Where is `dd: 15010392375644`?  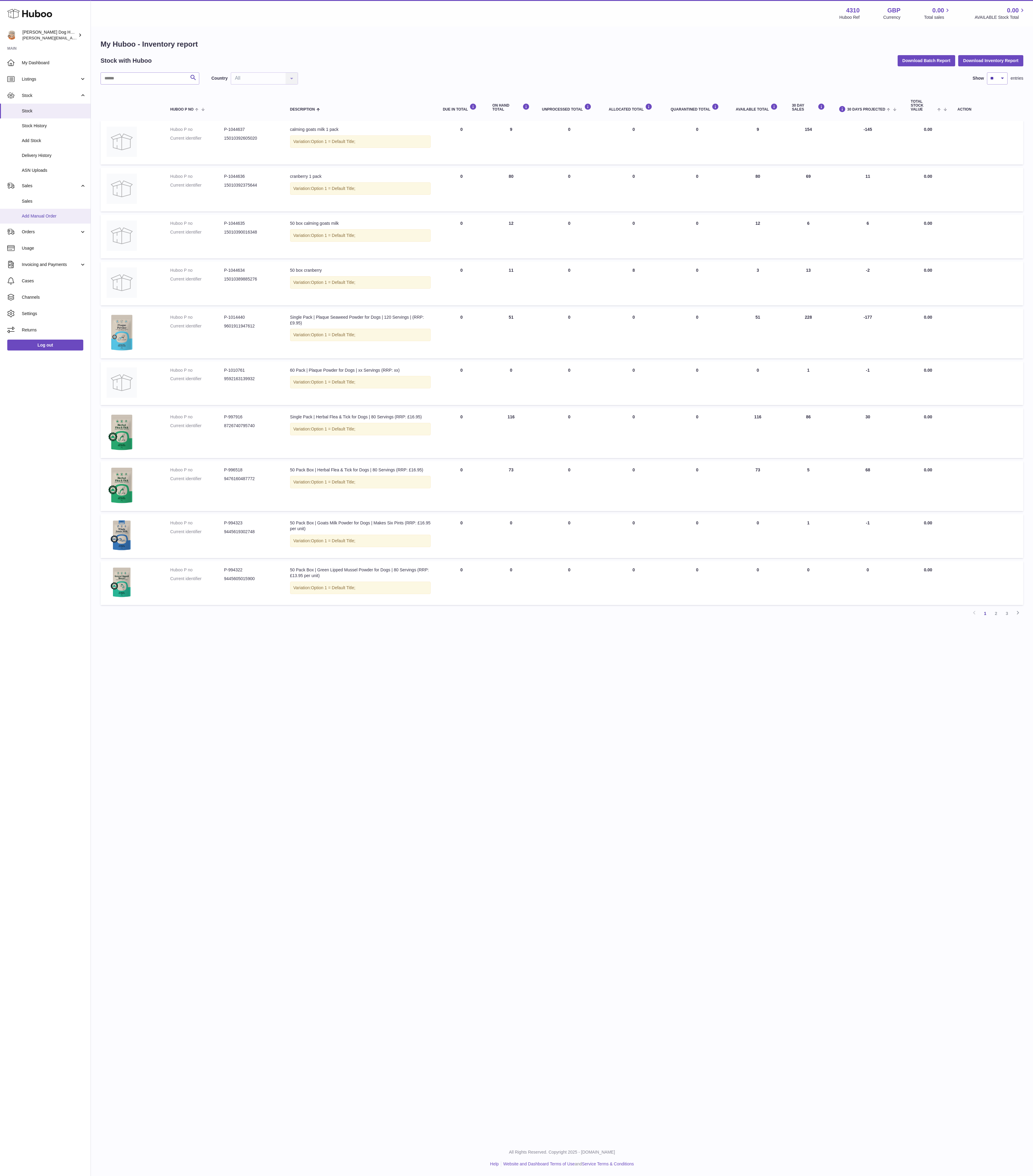
dd: 15010392375644 is located at coordinates (251, 185).